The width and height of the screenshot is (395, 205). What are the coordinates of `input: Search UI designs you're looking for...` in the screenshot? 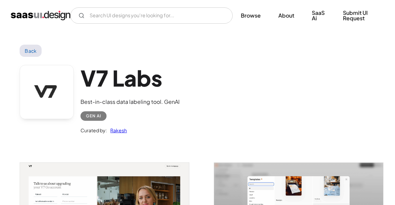 It's located at (151, 16).